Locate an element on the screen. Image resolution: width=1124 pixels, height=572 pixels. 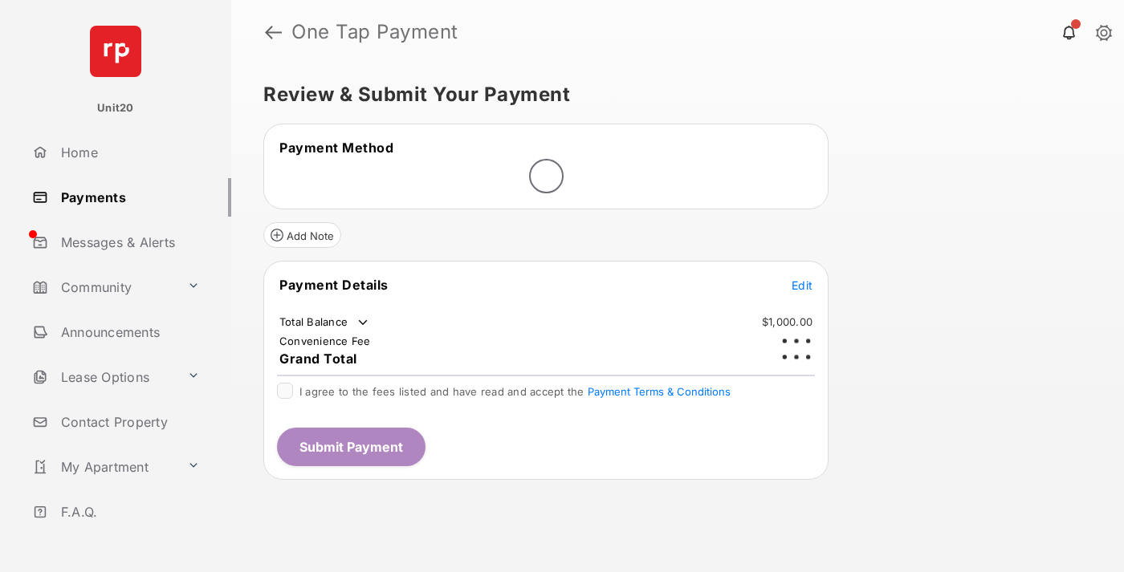
a: Community is located at coordinates (103, 287).